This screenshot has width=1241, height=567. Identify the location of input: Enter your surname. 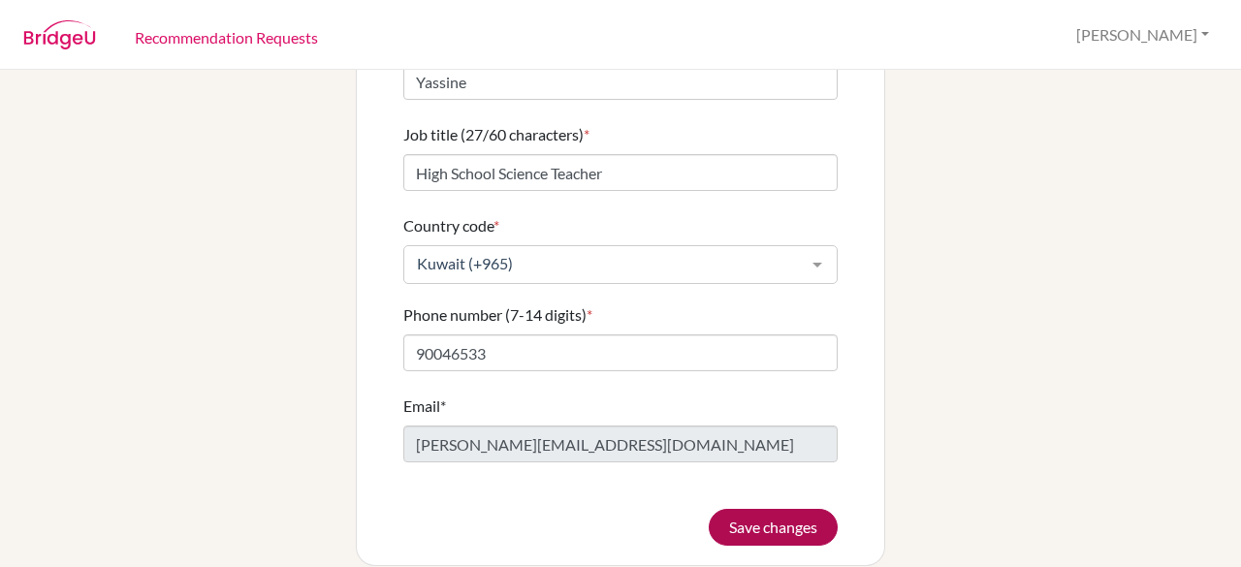
(621, 81).